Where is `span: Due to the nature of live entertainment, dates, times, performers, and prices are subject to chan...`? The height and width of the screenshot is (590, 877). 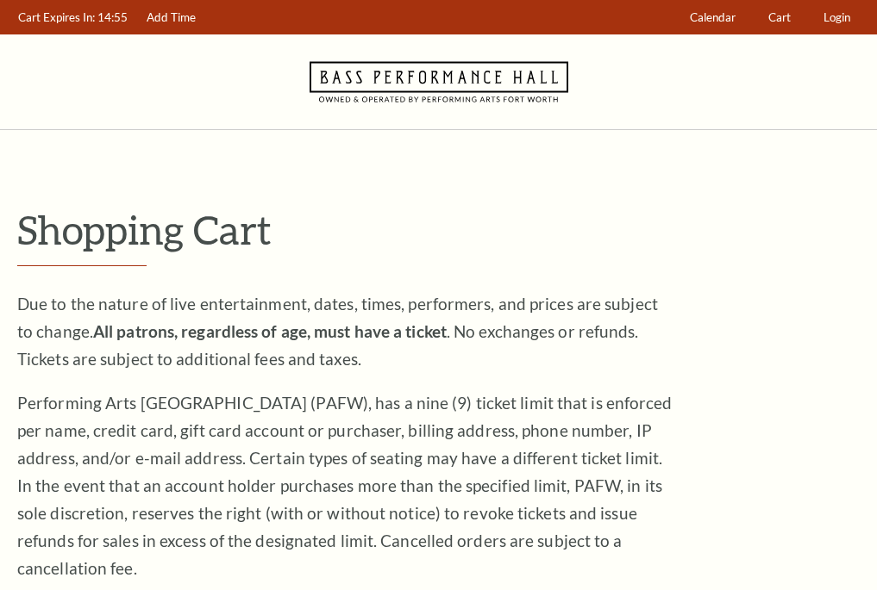 span: Due to the nature of live entertainment, dates, times, performers, and prices are subject to chan... is located at coordinates (337, 331).